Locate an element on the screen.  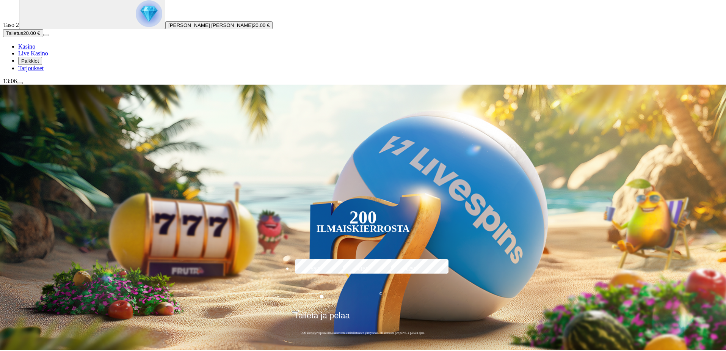
span: 13:06 is located at coordinates (10, 81).